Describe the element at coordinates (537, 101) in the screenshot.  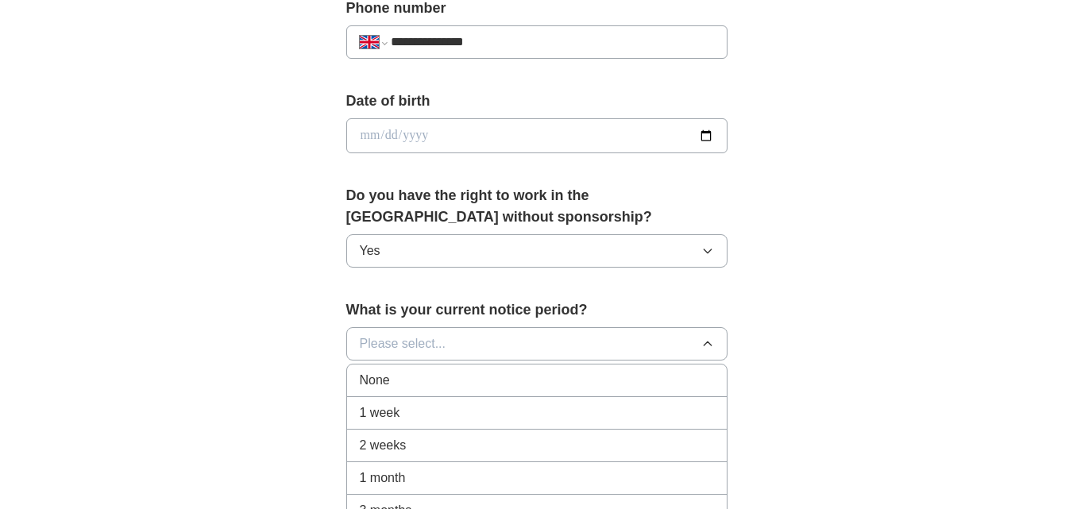
I see `label: Date of birth` at that location.